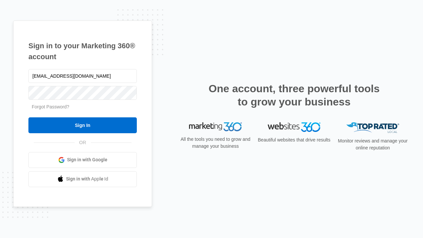 Image resolution: width=423 pixels, height=238 pixels. Describe the element at coordinates (294, 127) in the screenshot. I see `img: Websites 360` at that location.